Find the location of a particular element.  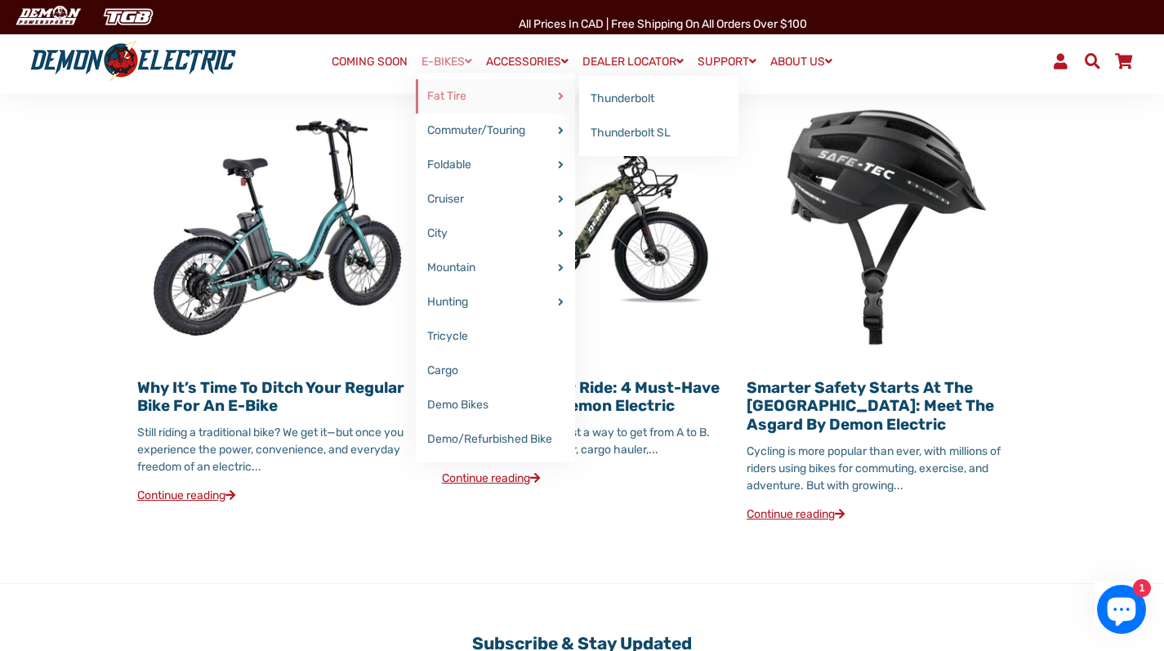

span: All Prices in CAD | Free shipping on all orders over $100 is located at coordinates (662, 24).